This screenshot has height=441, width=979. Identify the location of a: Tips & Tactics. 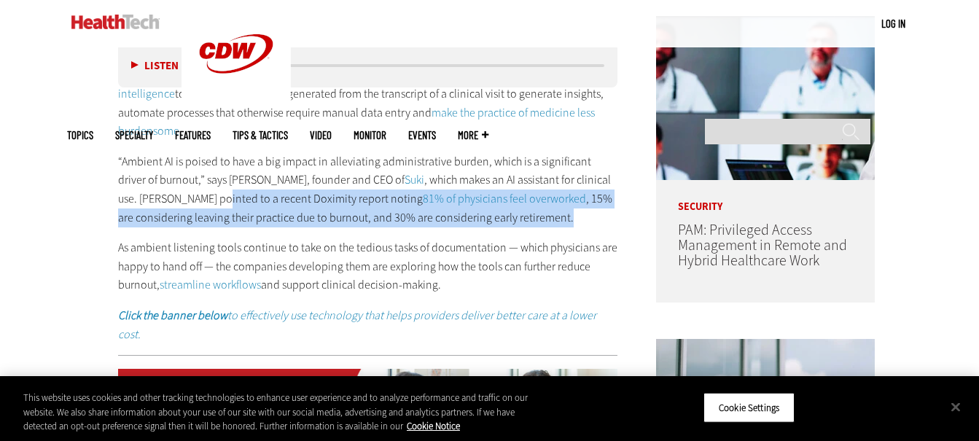
(260, 135).